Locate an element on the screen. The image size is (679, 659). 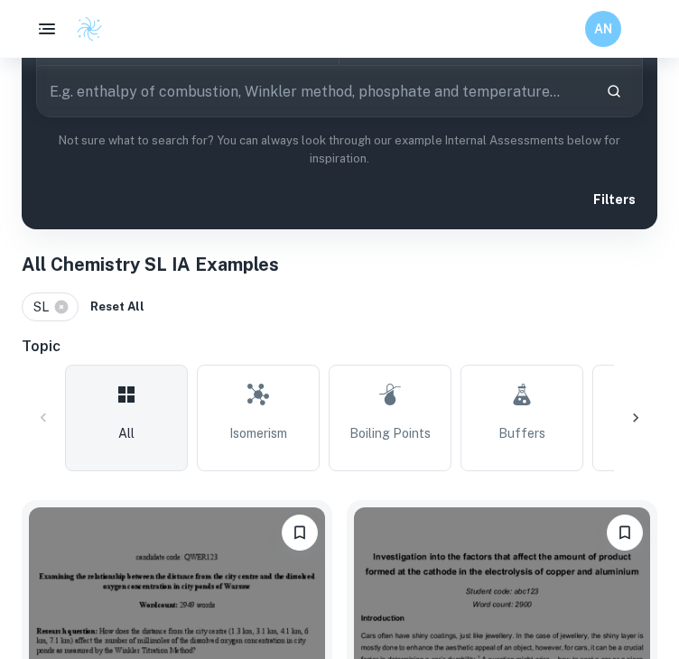
img: Clastify logo is located at coordinates (89, 29).